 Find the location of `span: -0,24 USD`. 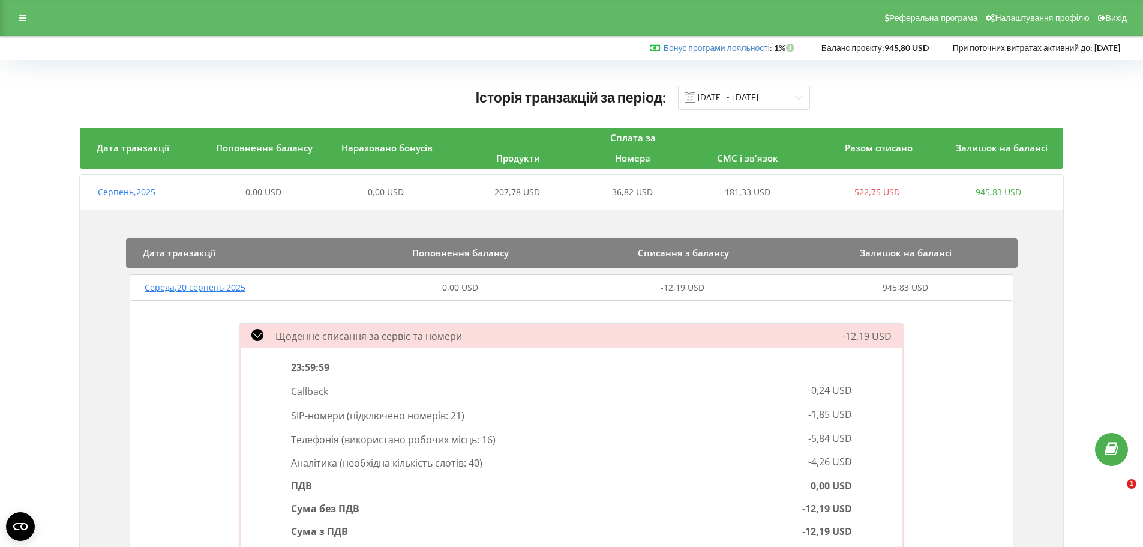

span: -0,24 USD is located at coordinates (830, 390).